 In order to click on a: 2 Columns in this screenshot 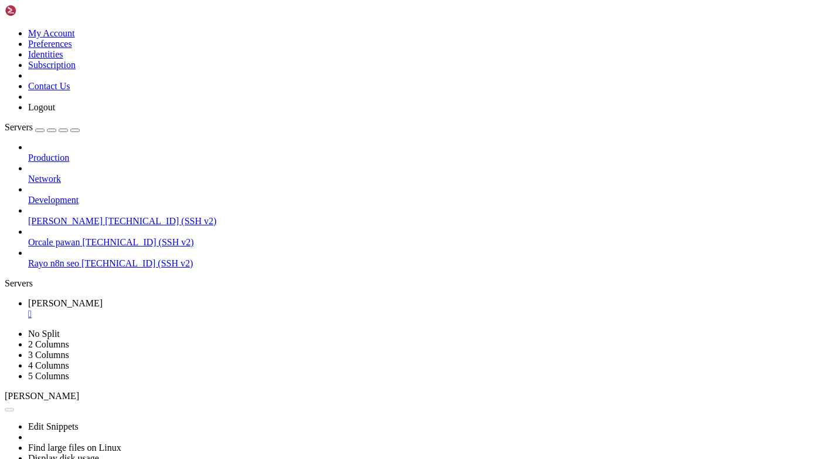, I will do `click(49, 344)`.